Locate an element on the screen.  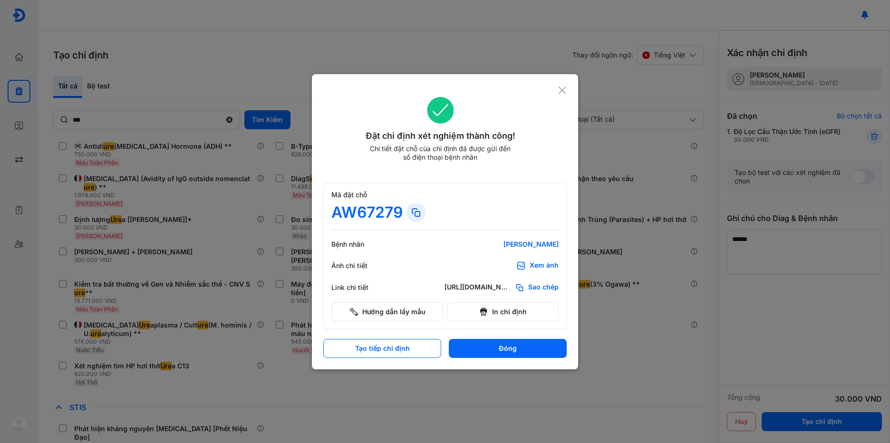
div: Mã đặt chỗ is located at coordinates (445, 195).